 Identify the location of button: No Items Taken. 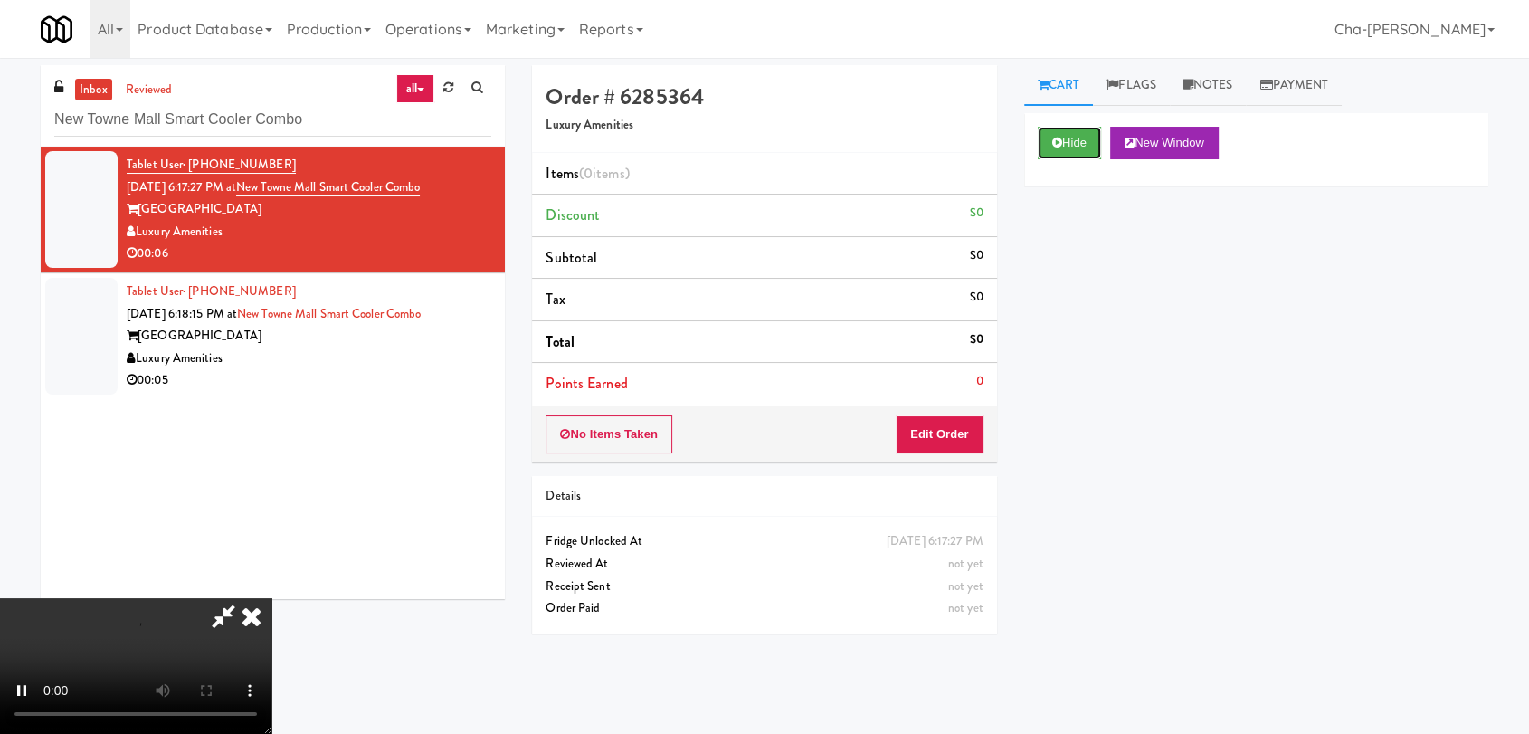
(609, 434).